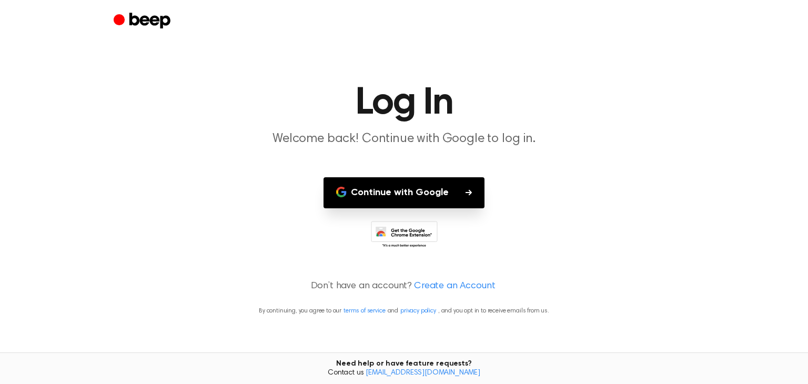 The width and height of the screenshot is (808, 384). Describe the element at coordinates (364, 311) in the screenshot. I see `a: terms of service` at that location.